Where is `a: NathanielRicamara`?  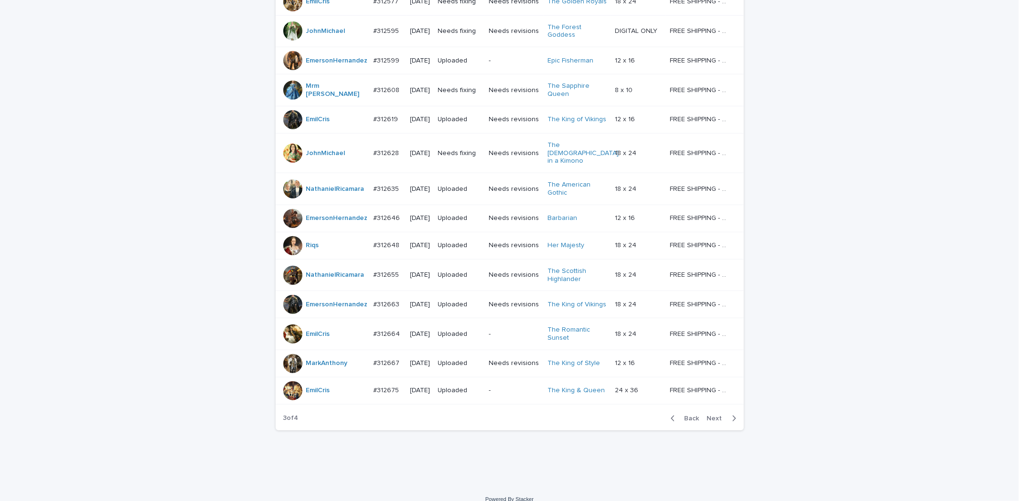 a: NathanielRicamara is located at coordinates (335, 189).